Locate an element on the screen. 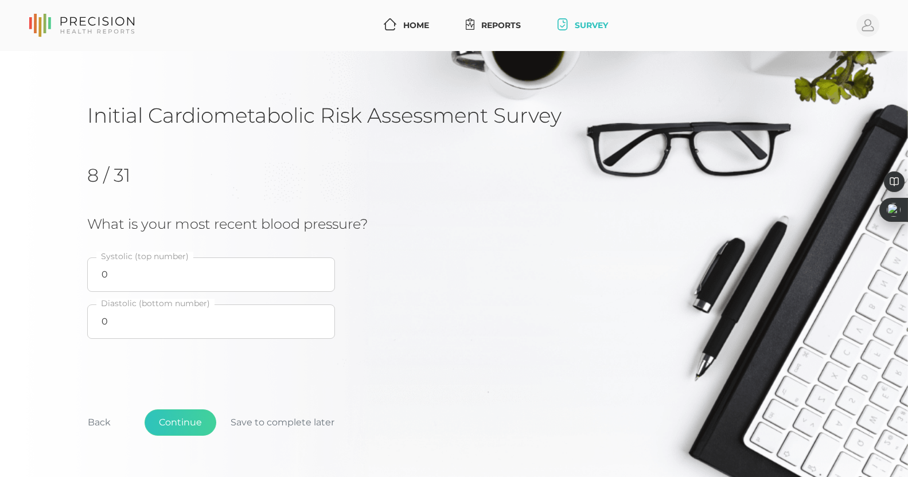  a: Home is located at coordinates (406, 25).